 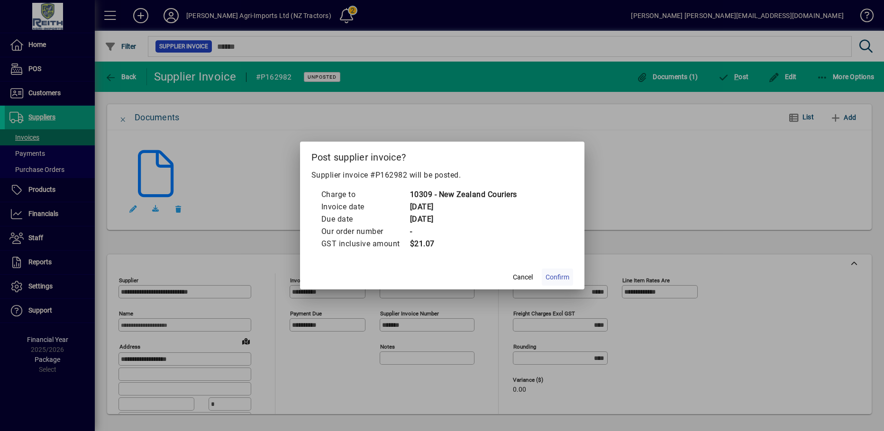 What do you see at coordinates (523, 277) in the screenshot?
I see `span: Cancel` at bounding box center [523, 277].